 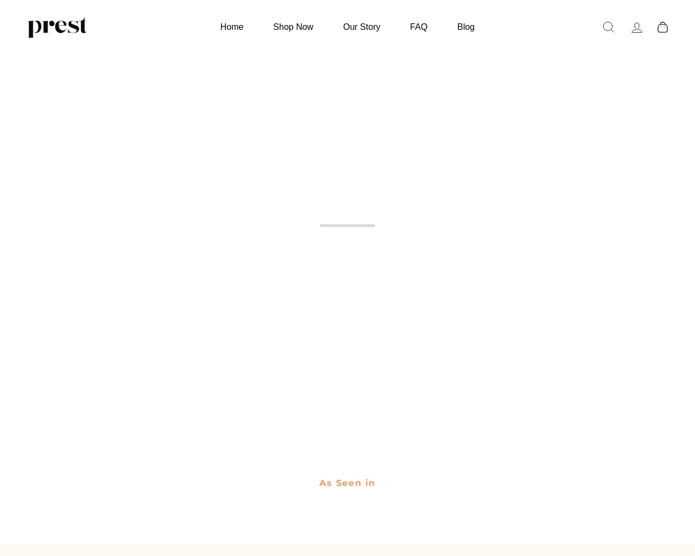 I want to click on a: Blog, so click(x=466, y=27).